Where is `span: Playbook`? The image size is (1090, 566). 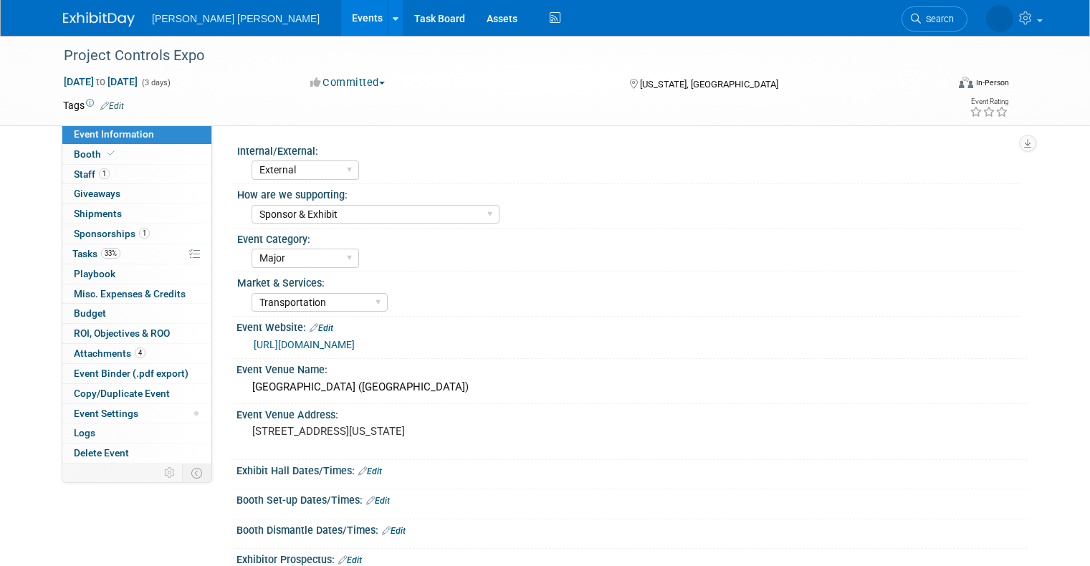
span: Playbook is located at coordinates (95, 274).